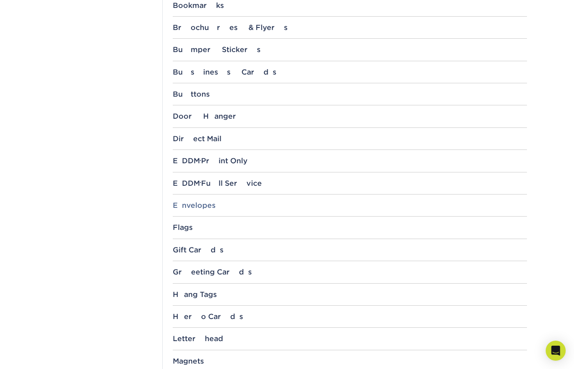  What do you see at coordinates (349, 272) in the screenshot?
I see `div: Greeting Cards` at bounding box center [349, 272].